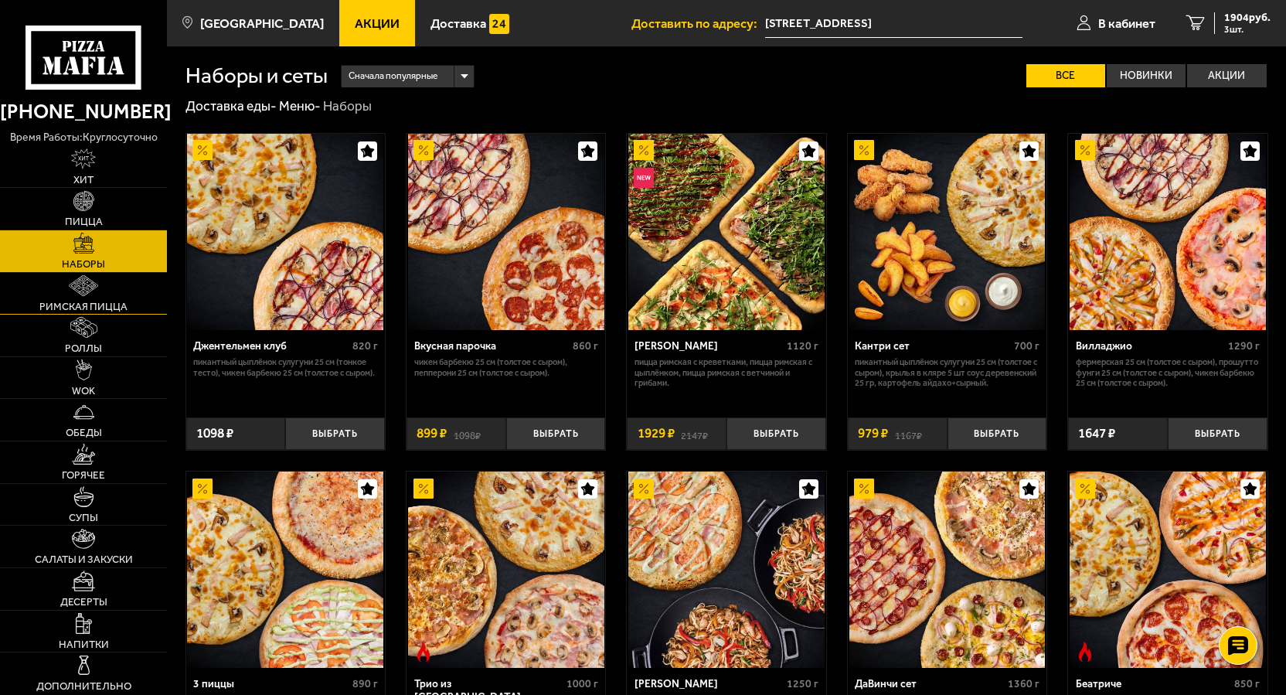 This screenshot has height=695, width=1286. What do you see at coordinates (365, 683) in the screenshot?
I see `span: 890 г` at bounding box center [365, 683].